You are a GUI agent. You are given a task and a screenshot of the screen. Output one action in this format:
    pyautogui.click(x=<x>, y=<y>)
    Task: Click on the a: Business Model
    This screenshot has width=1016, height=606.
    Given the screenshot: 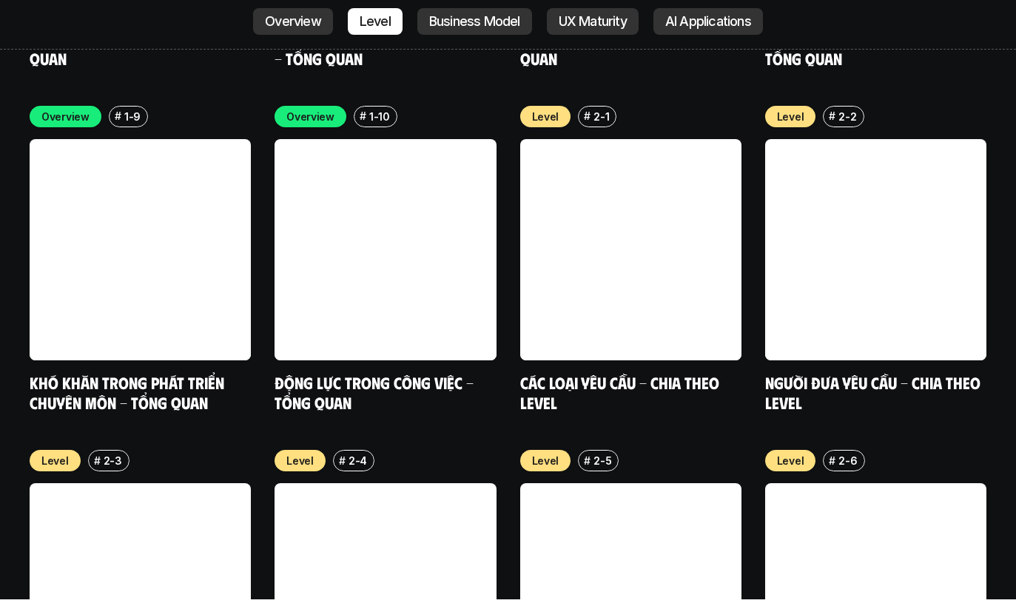 What is the action you would take?
    pyautogui.click(x=474, y=28)
    